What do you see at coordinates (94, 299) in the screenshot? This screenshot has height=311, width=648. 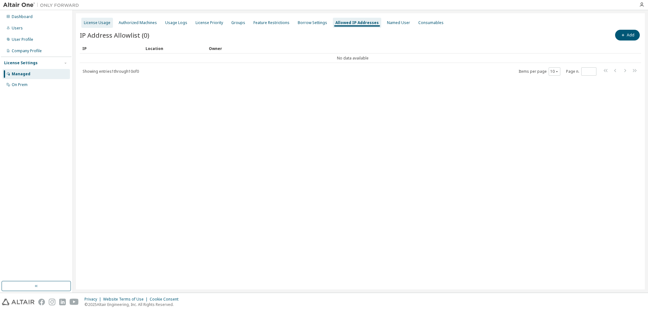 I see `div: Privacy` at bounding box center [94, 299].